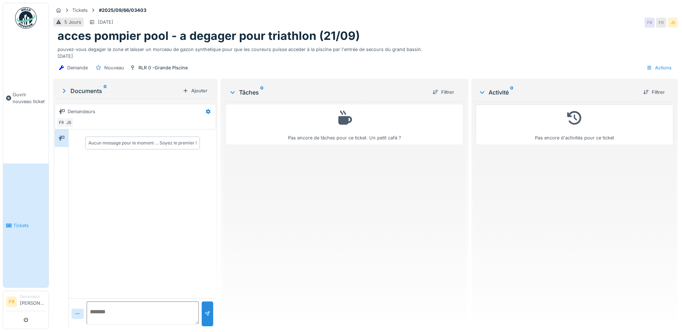  Describe the element at coordinates (73, 22) in the screenshot. I see `div: 5 Jours` at that location.